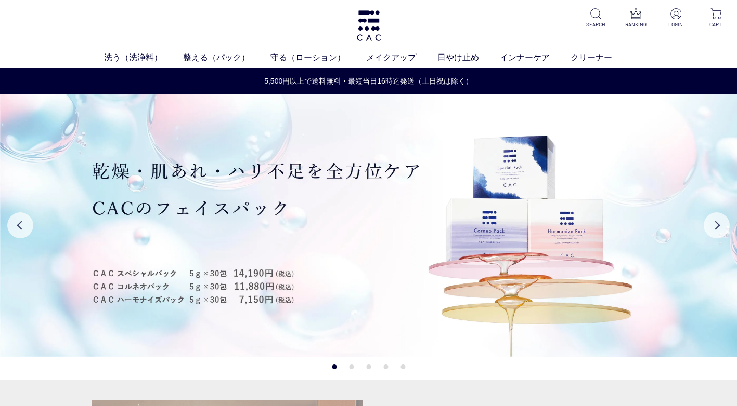 The width and height of the screenshot is (737, 406). Describe the element at coordinates (468, 58) in the screenshot. I see `a: 日やけ止め` at that location.